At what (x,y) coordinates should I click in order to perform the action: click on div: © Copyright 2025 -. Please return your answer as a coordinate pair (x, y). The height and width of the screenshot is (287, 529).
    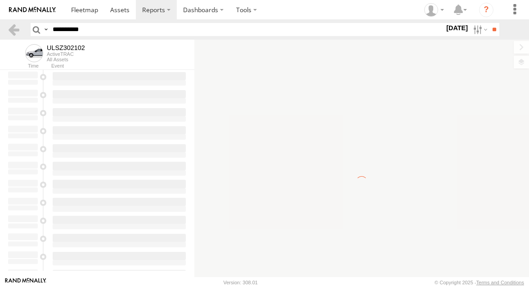
    Looking at the image, I should click on (479, 282).